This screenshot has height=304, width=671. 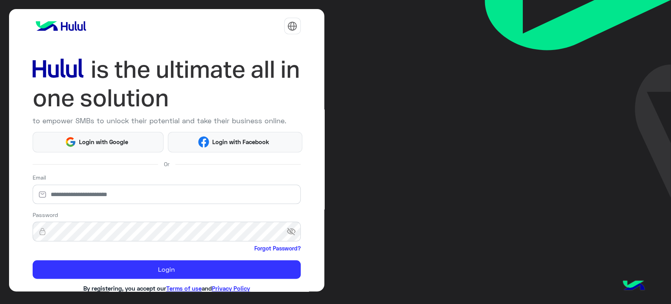 What do you see at coordinates (204, 142) in the screenshot?
I see `img: Facebook` at bounding box center [204, 142].